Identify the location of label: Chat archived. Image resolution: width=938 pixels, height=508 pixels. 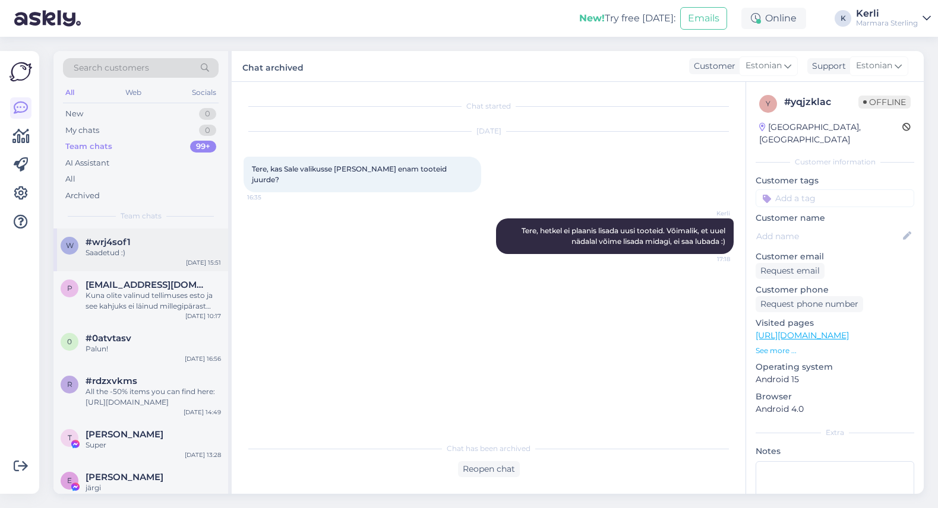
(273, 66).